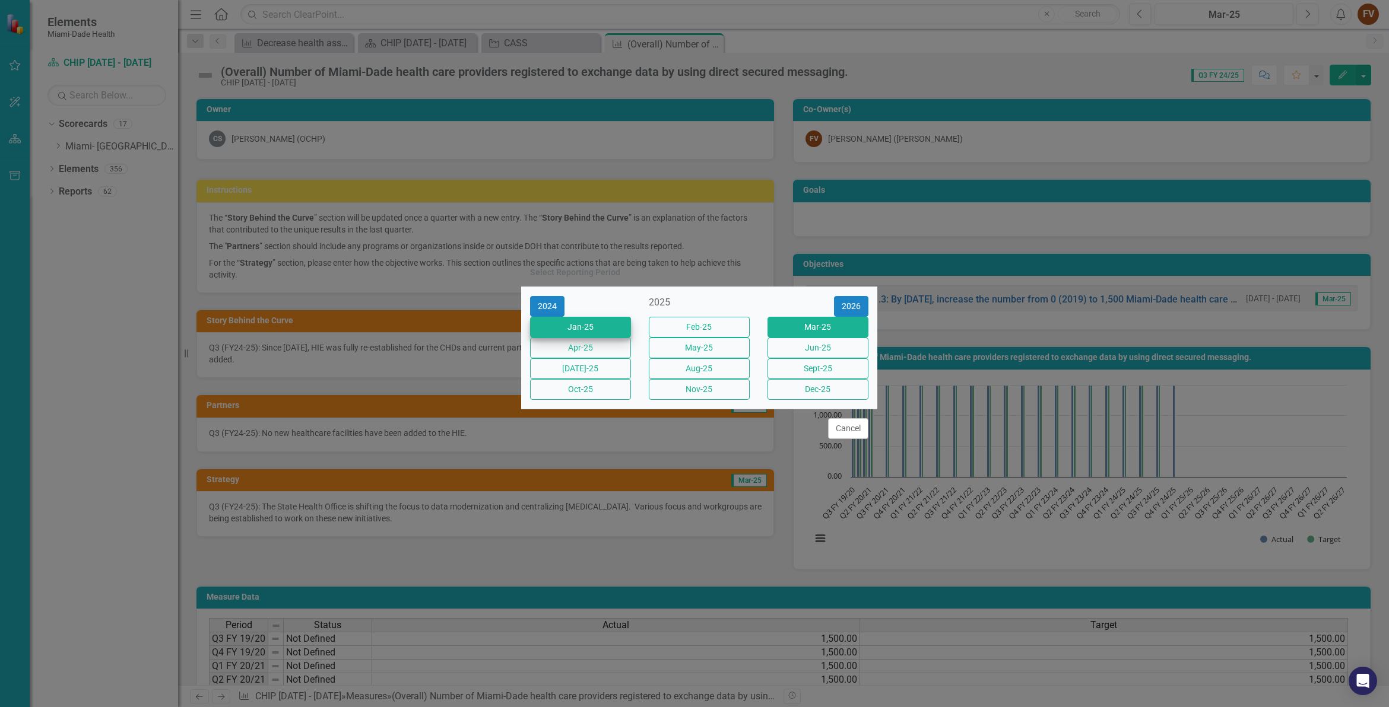  What do you see at coordinates (818, 389) in the screenshot?
I see `button: Dec-25` at bounding box center [818, 389].